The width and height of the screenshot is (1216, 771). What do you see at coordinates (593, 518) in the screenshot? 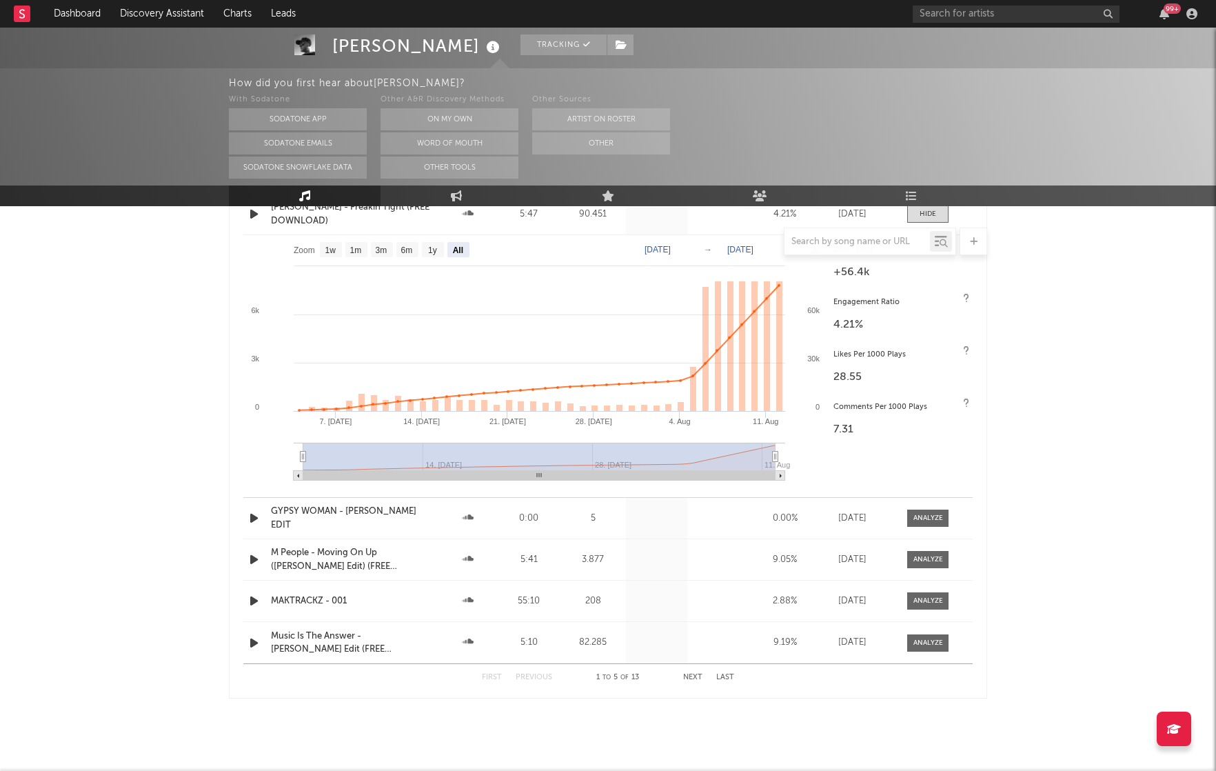
I see `div: 5` at bounding box center [593, 518].